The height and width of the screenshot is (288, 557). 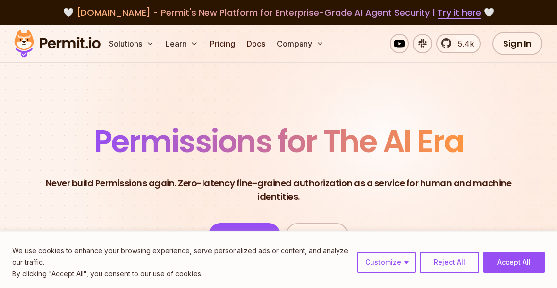 What do you see at coordinates (317, 235) in the screenshot?
I see `a: Talk to Us` at bounding box center [317, 235].